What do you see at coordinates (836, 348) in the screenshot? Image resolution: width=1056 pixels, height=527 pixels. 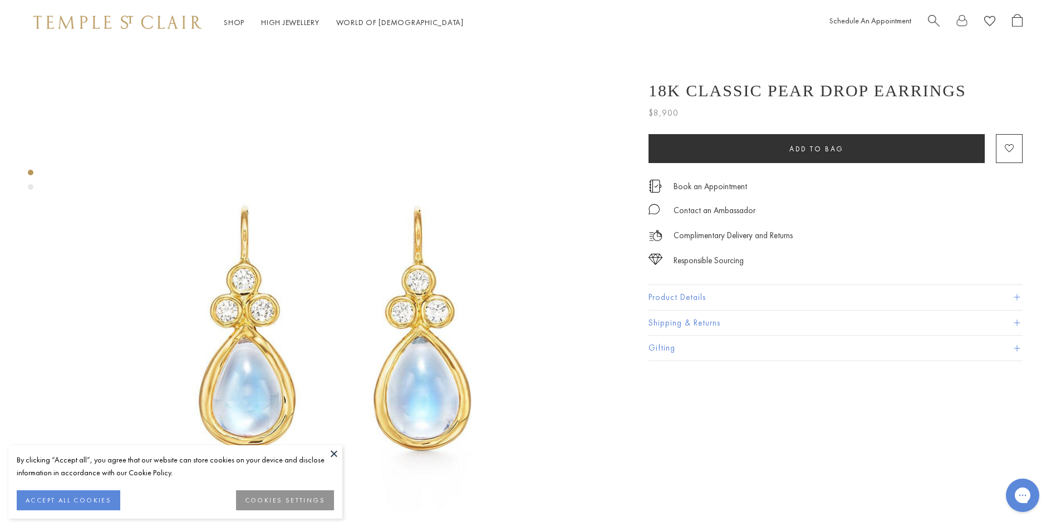 I see `button: Gifting` at bounding box center [836, 348].